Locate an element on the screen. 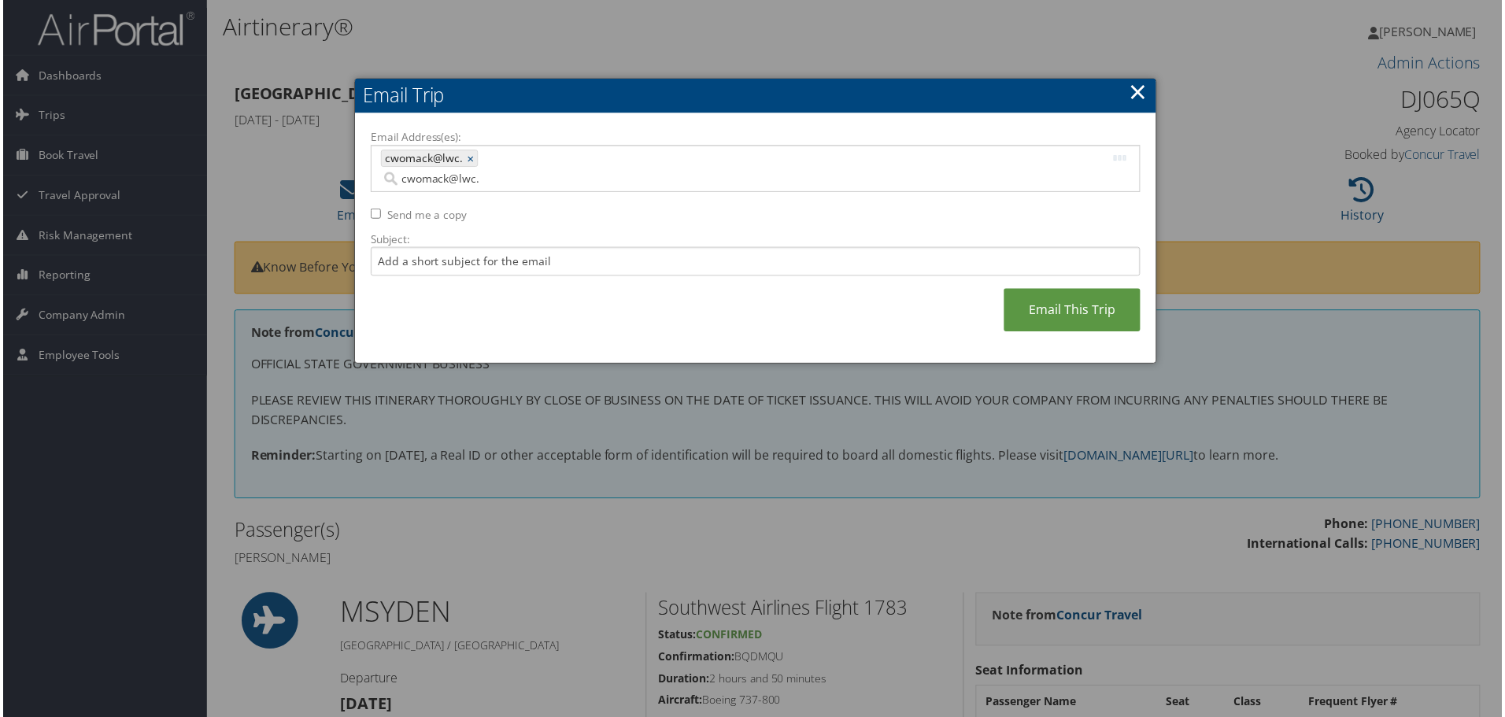 Image resolution: width=1505 pixels, height=717 pixels. input: Add a short subject for the email is located at coordinates (756, 262).